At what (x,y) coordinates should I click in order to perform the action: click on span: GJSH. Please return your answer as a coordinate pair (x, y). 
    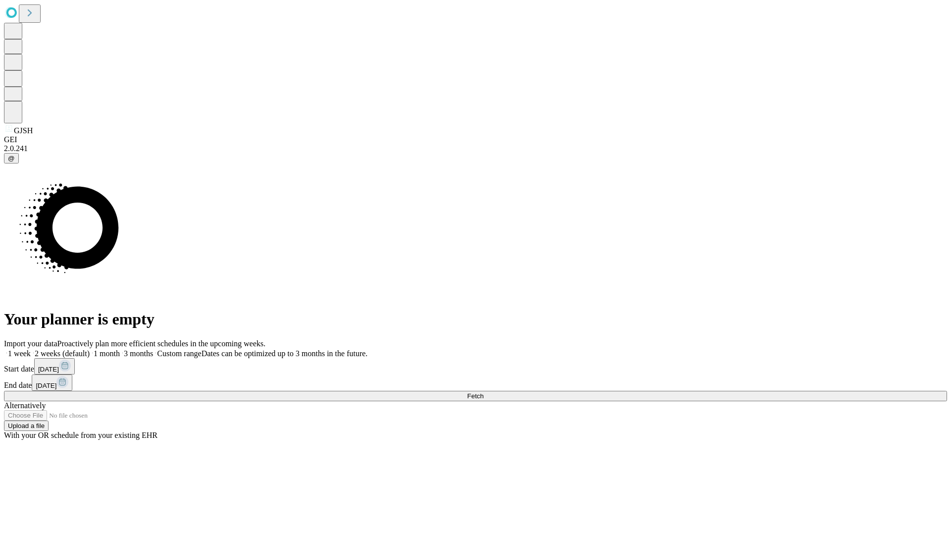
    Looking at the image, I should click on (23, 130).